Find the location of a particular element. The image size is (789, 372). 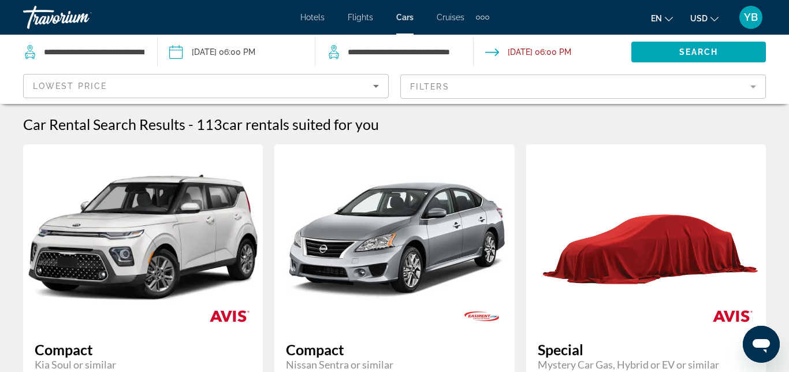

mat-select: Sort by is located at coordinates (206, 86).